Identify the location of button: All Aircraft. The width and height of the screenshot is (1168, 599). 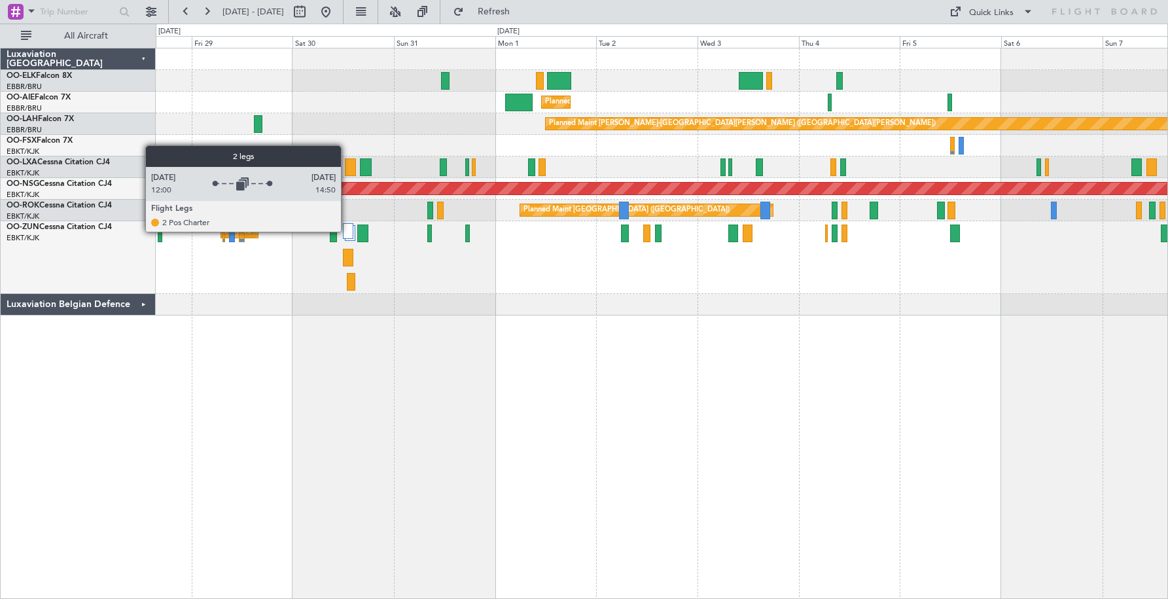
(78, 36).